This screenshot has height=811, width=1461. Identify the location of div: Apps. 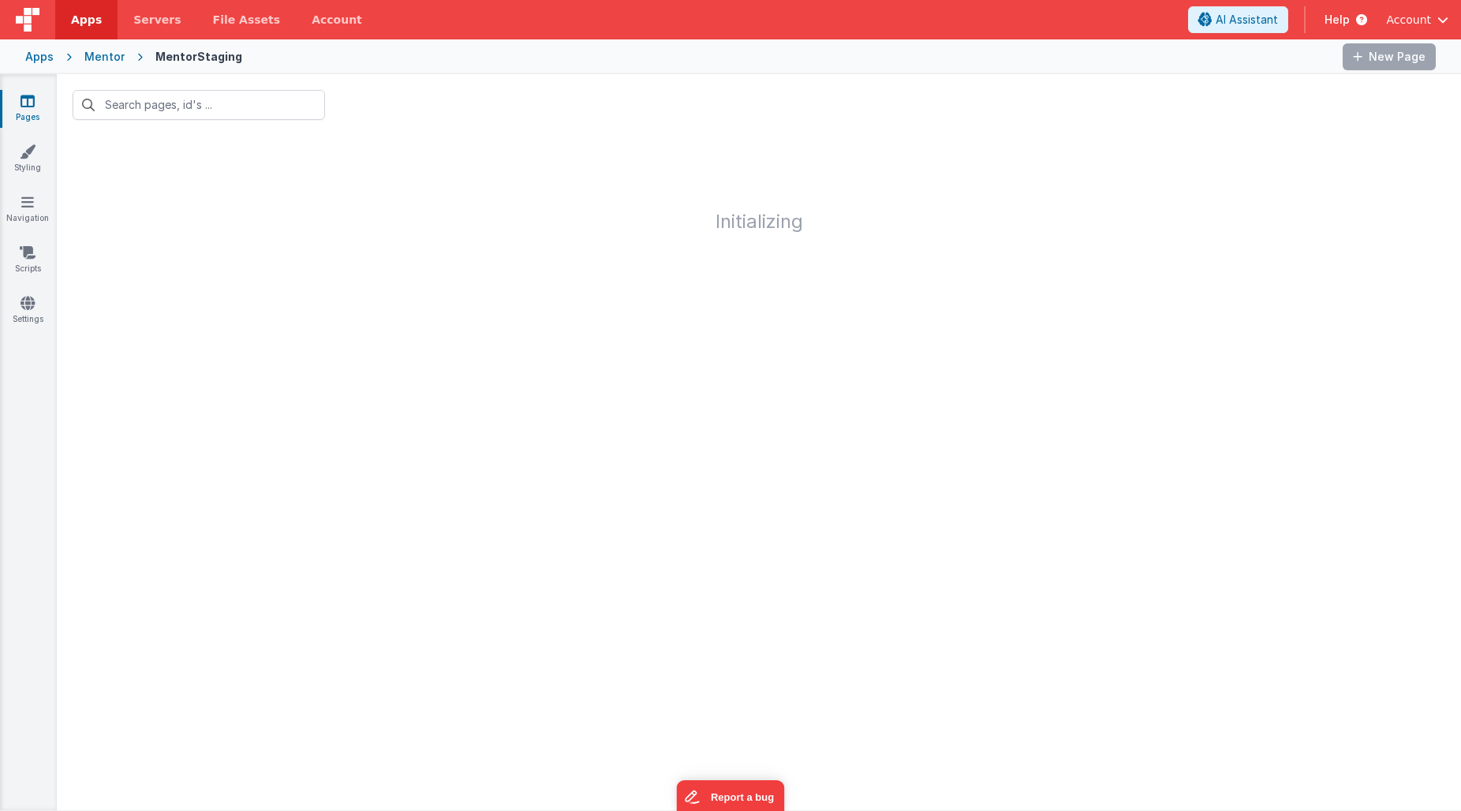
(39, 57).